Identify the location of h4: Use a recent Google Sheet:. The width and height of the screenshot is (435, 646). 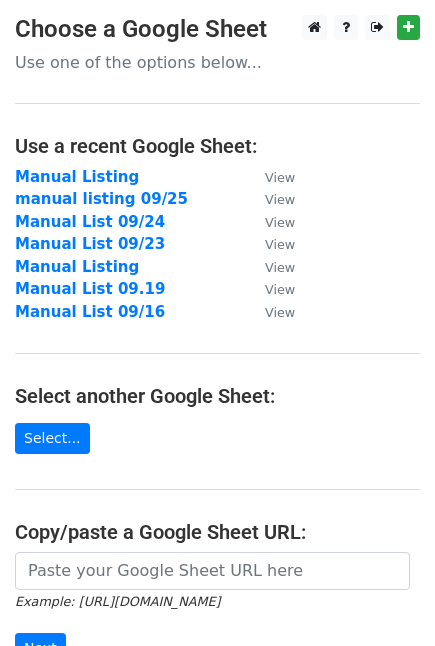
(217, 146).